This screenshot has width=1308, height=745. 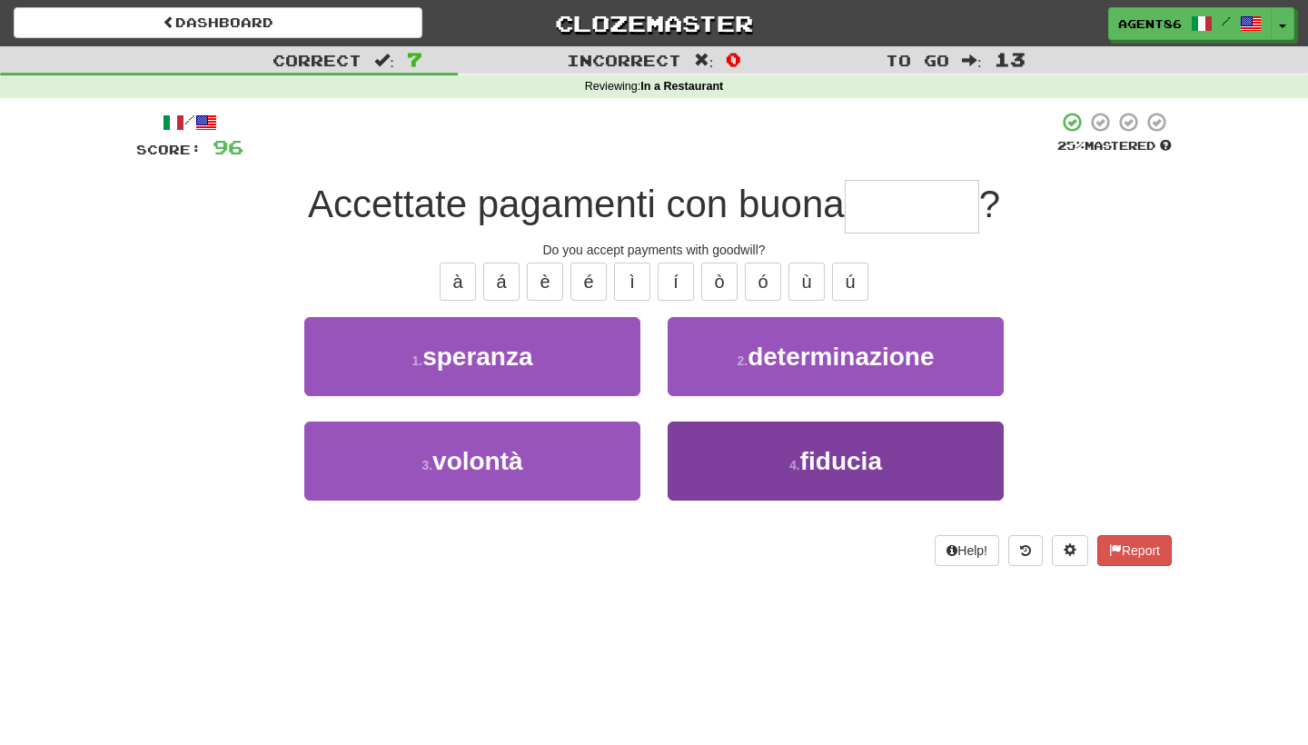 I want to click on span: Agent86, so click(x=1150, y=24).